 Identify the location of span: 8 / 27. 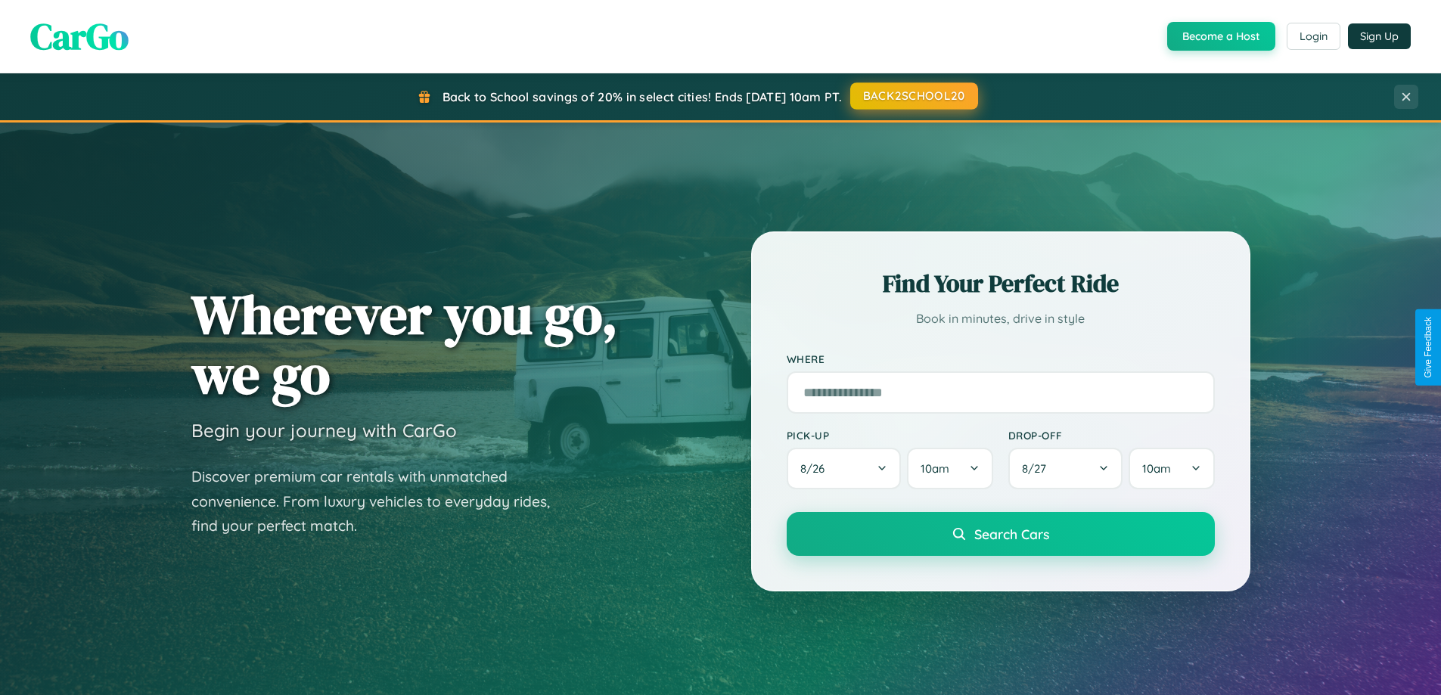
(1038, 468).